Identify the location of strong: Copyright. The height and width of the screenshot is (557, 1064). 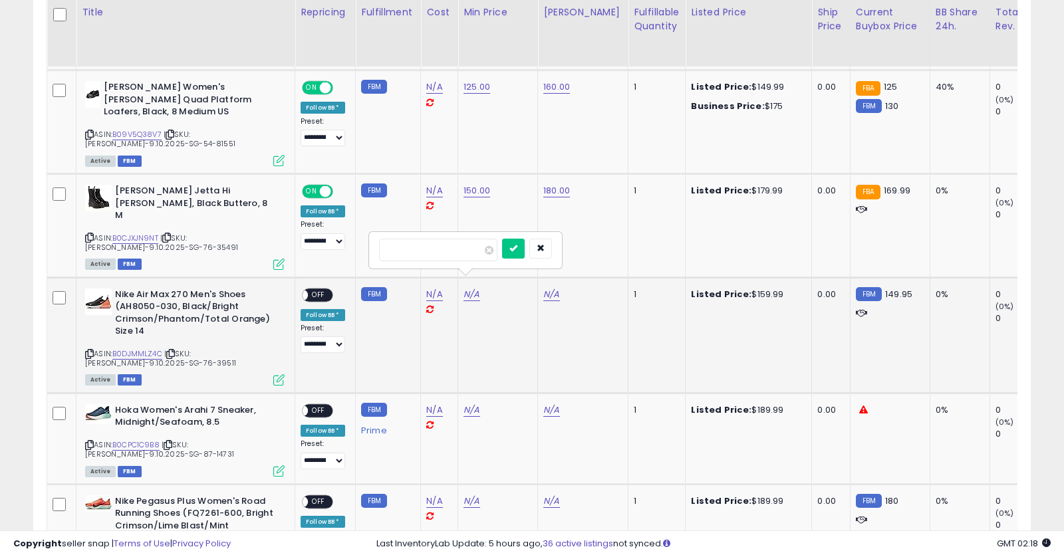
(37, 543).